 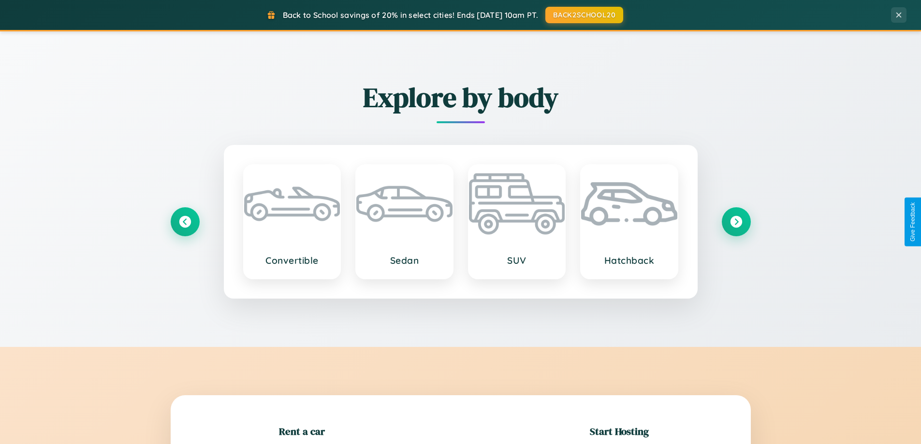 I want to click on div: Give Feedback, so click(x=913, y=222).